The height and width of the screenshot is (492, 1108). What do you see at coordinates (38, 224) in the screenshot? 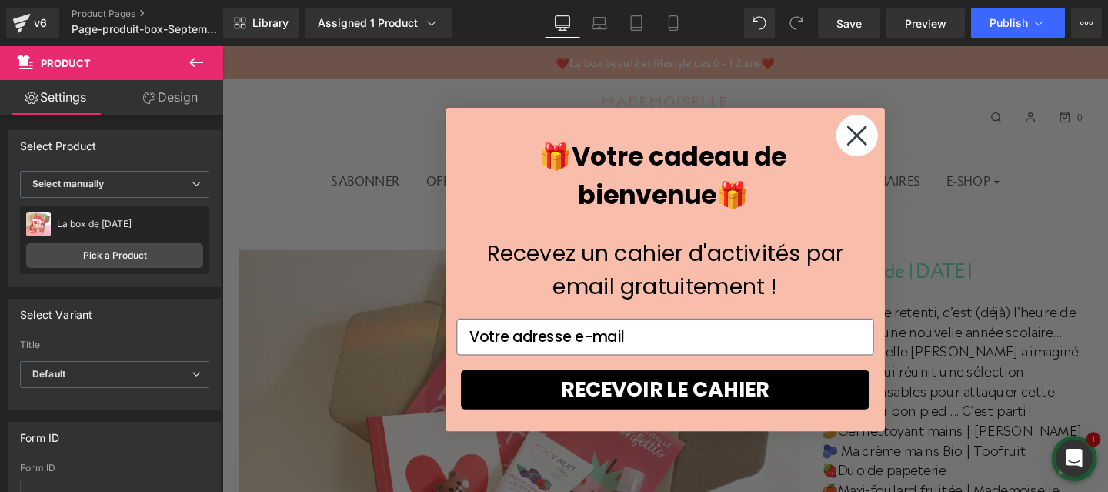
I see `img: pImage` at bounding box center [38, 224].